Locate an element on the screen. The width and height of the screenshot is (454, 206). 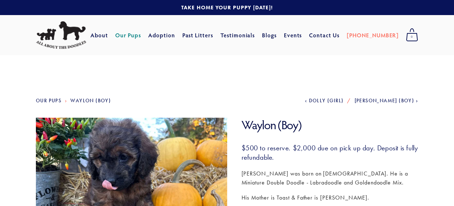
a: Contact Us is located at coordinates (324, 35).